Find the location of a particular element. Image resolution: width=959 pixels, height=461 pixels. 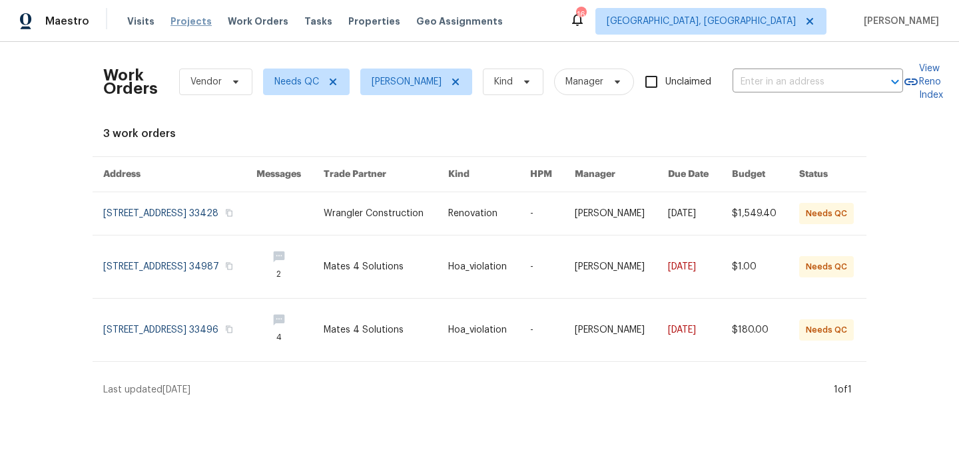

span: Vendor is located at coordinates (206, 82).